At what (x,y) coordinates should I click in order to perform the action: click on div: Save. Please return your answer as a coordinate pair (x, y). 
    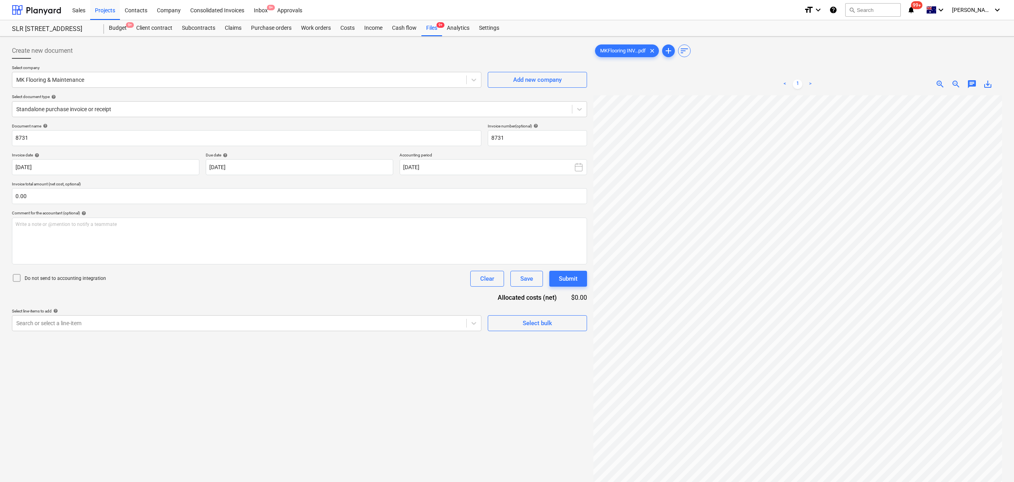
    Looking at the image, I should click on (526, 279).